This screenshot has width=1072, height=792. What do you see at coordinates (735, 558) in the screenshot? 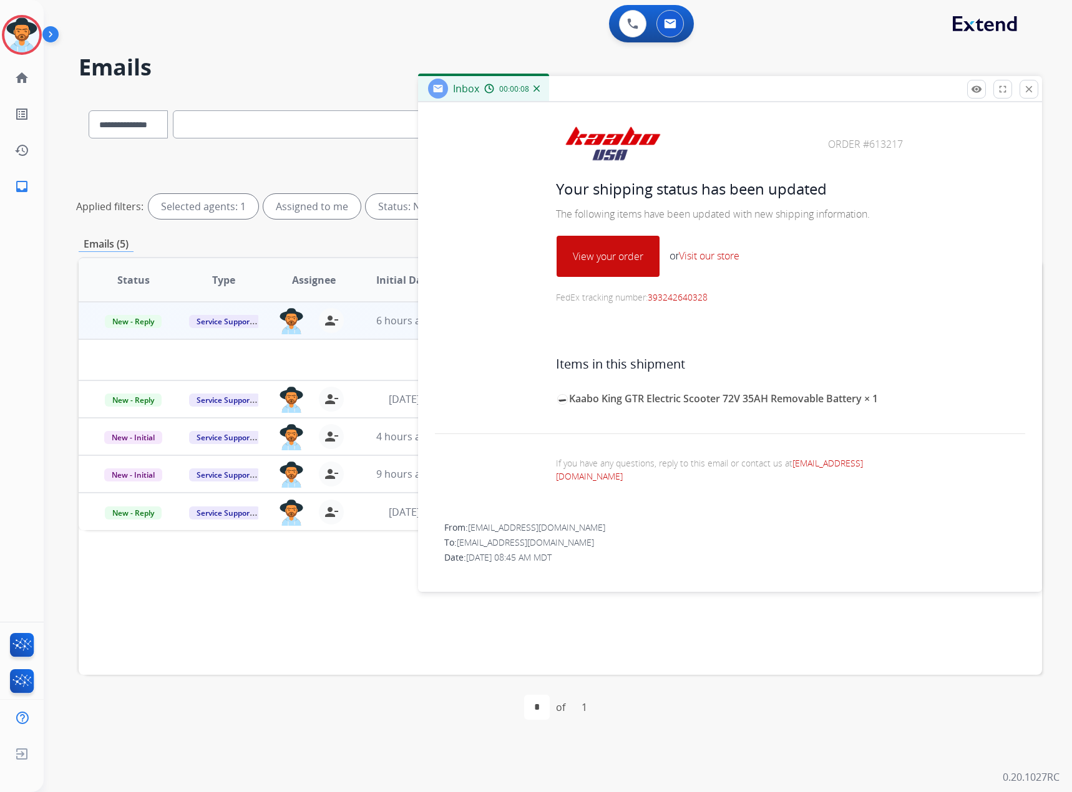
I see `div: Date:` at bounding box center [735, 558].